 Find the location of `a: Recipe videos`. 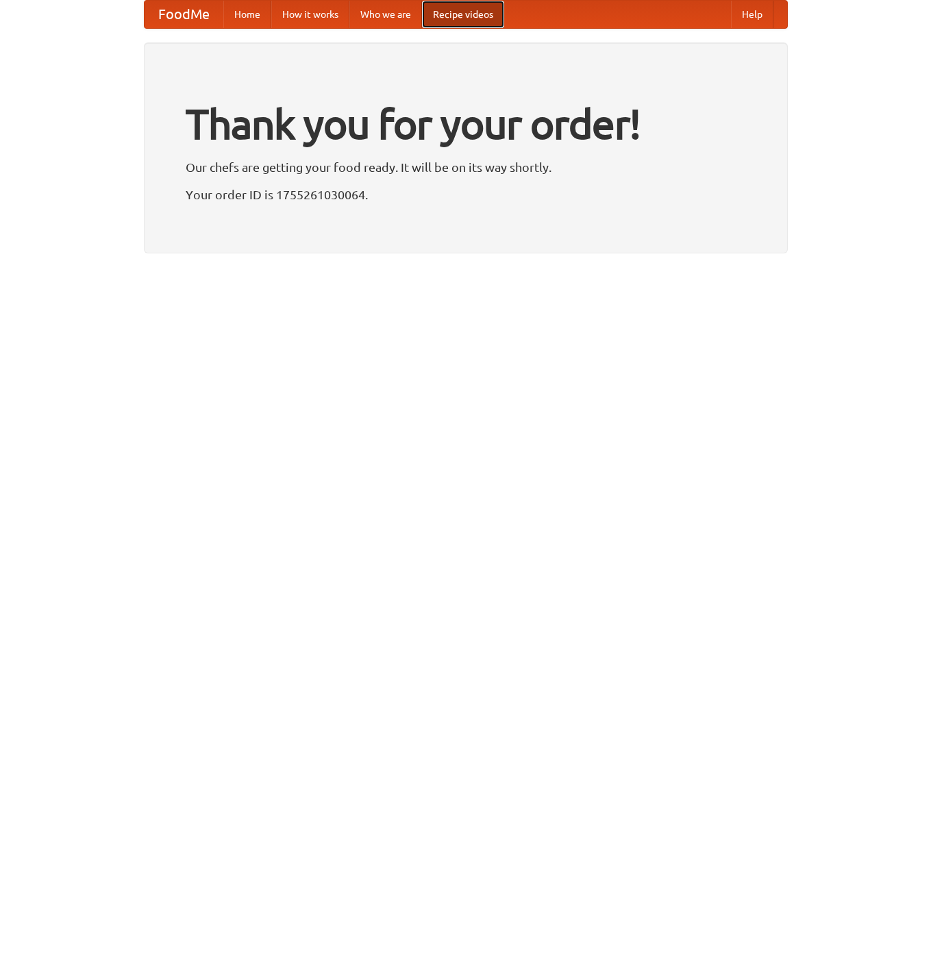

a: Recipe videos is located at coordinates (463, 14).